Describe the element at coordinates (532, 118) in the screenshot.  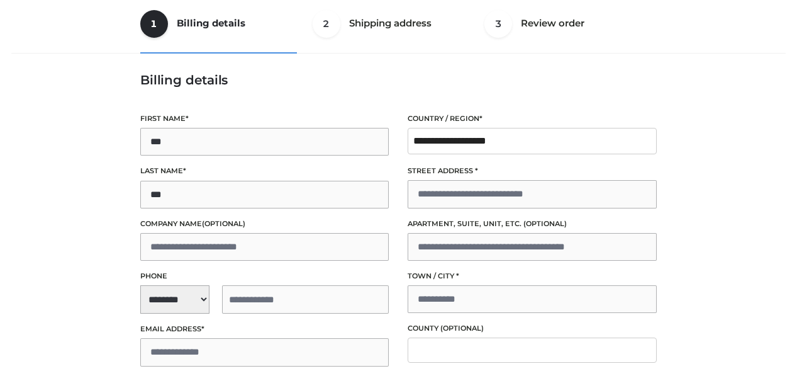
I see `label: Country / Region` at that location.